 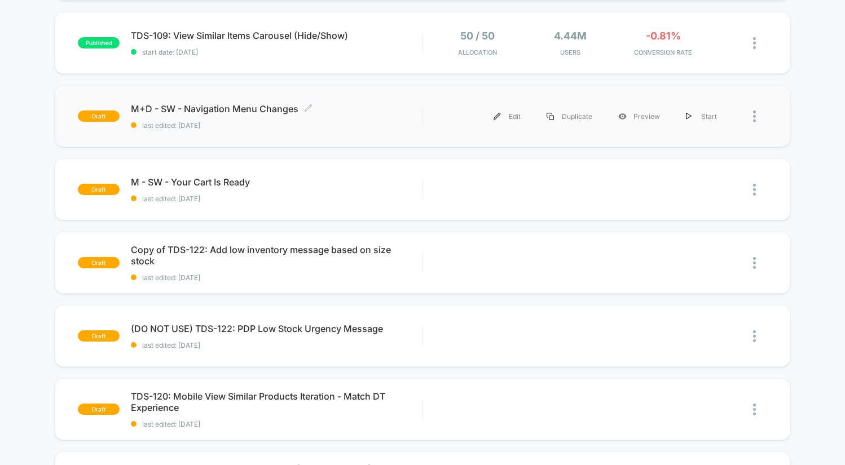 What do you see at coordinates (570, 36) in the screenshot?
I see `span: 4.44M` at bounding box center [570, 36].